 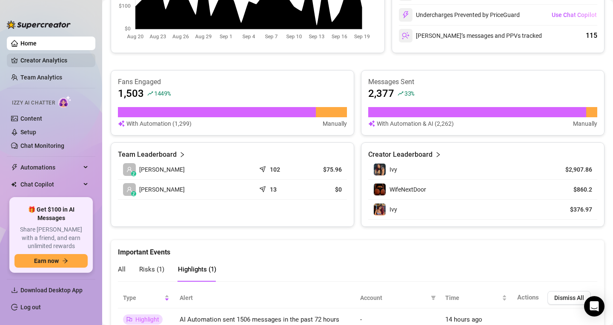 I want to click on article: $0, so click(x=324, y=190).